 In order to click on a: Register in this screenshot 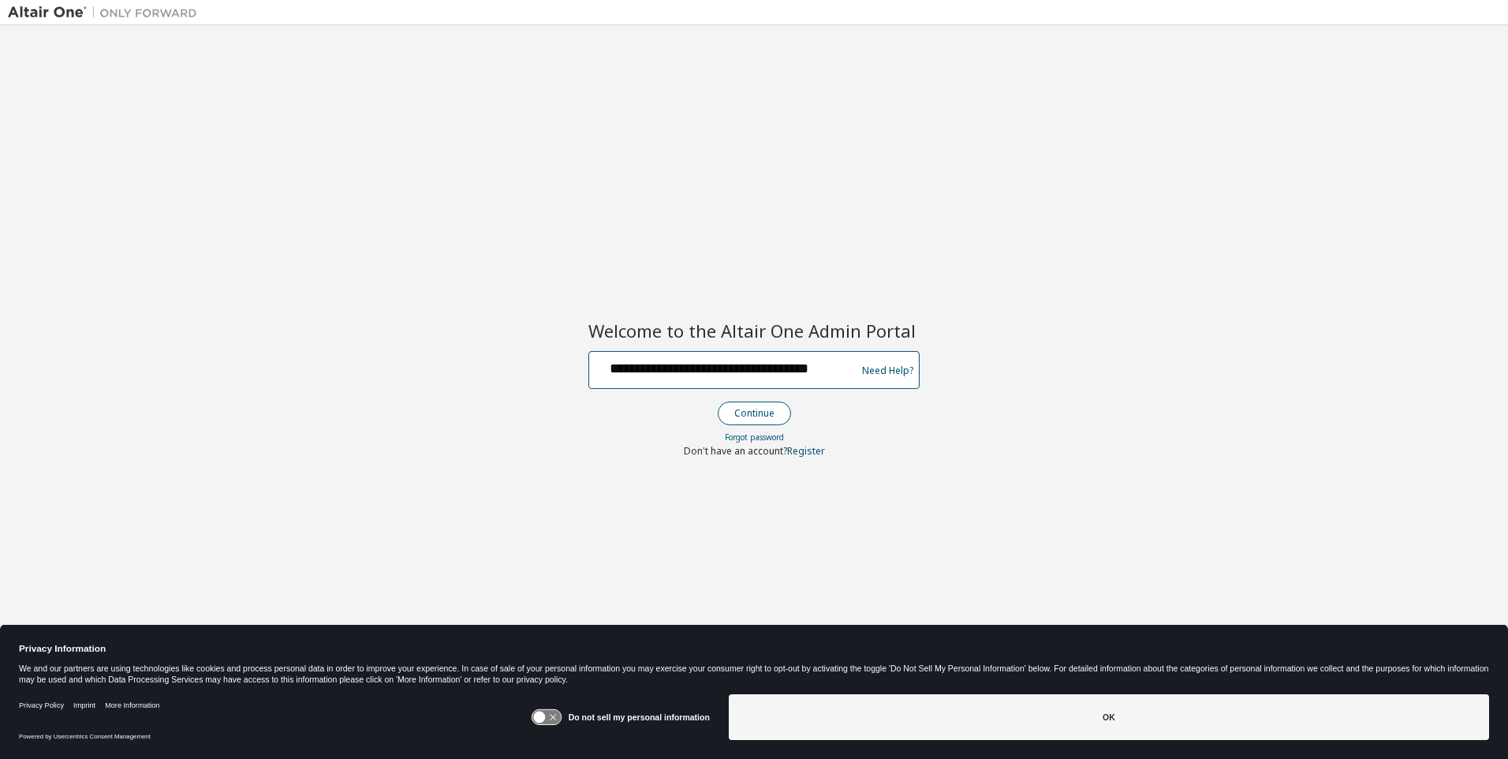, I will do `click(806, 450)`.